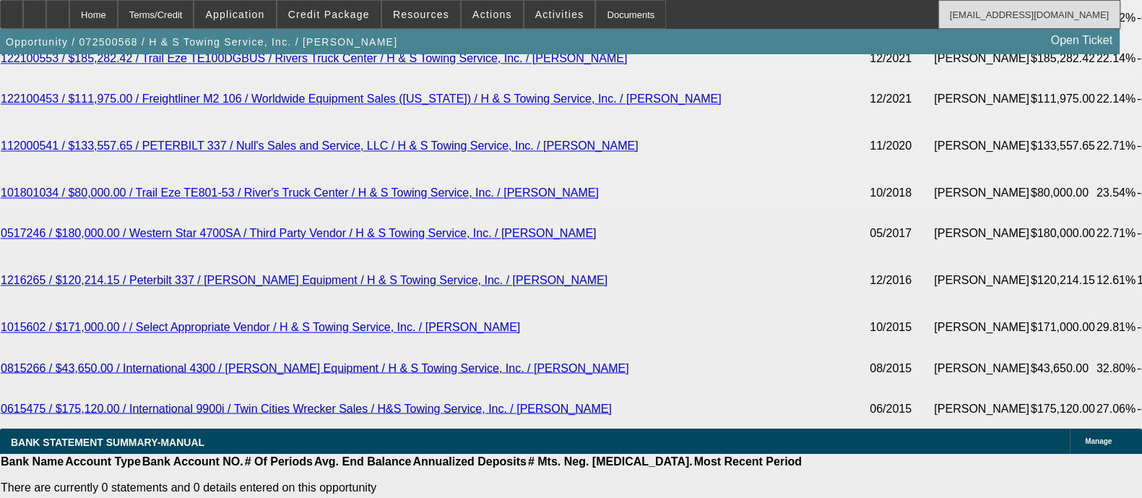 The width and height of the screenshot is (1142, 498). Describe the element at coordinates (1062, 99) in the screenshot. I see `td: $111,975.00` at that location.